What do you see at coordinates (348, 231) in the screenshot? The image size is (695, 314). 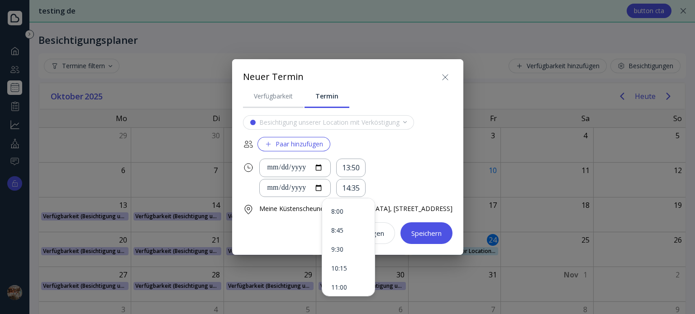 I see `div: 8:45` at bounding box center [348, 231].